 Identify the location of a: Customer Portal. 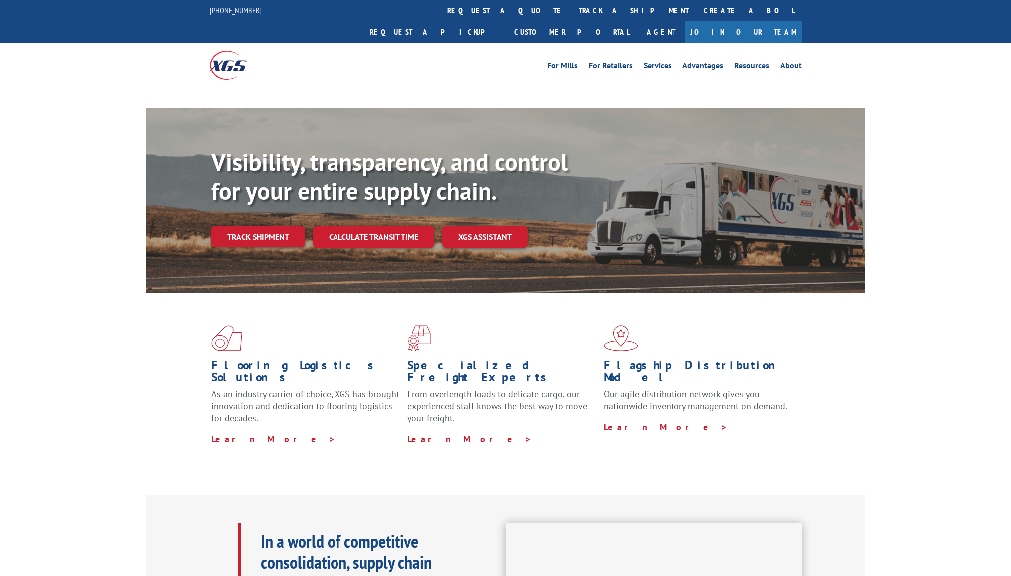
(571, 32).